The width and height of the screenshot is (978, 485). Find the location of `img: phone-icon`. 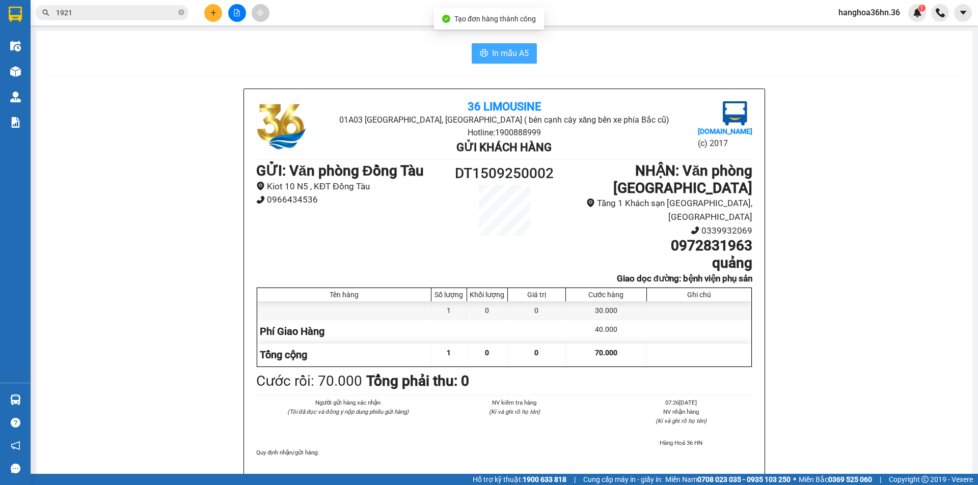

img: phone-icon is located at coordinates (940, 13).